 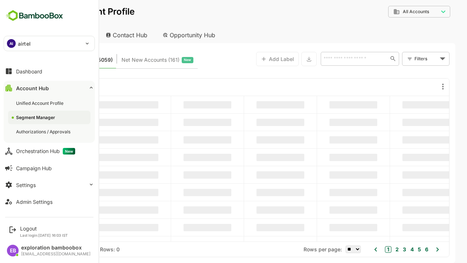 I want to click on button: Orchestration HubNew, so click(x=49, y=151).